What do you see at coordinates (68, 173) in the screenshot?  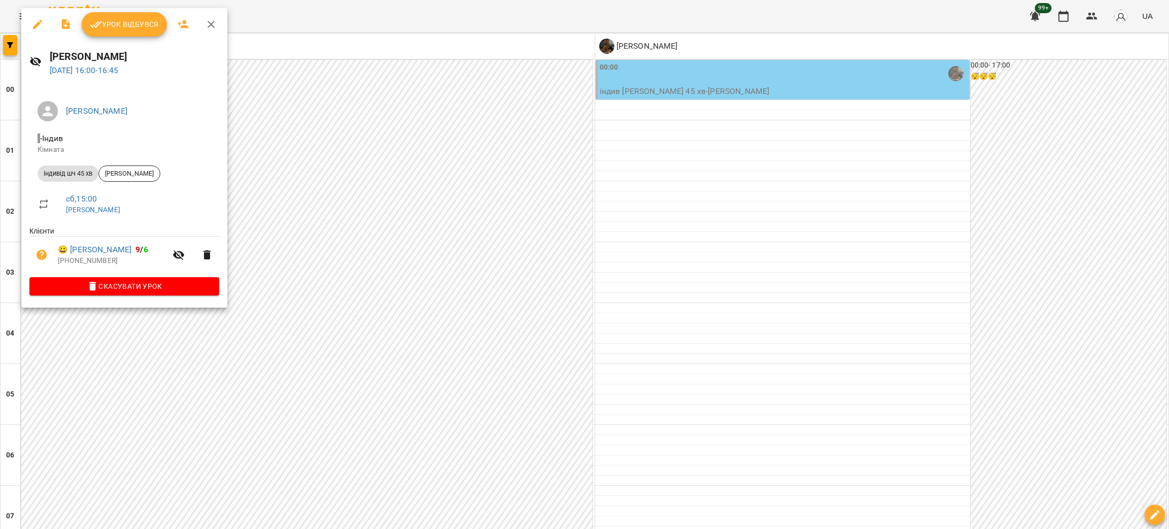 I see `span: індивід шч 45 хв` at bounding box center [68, 173].